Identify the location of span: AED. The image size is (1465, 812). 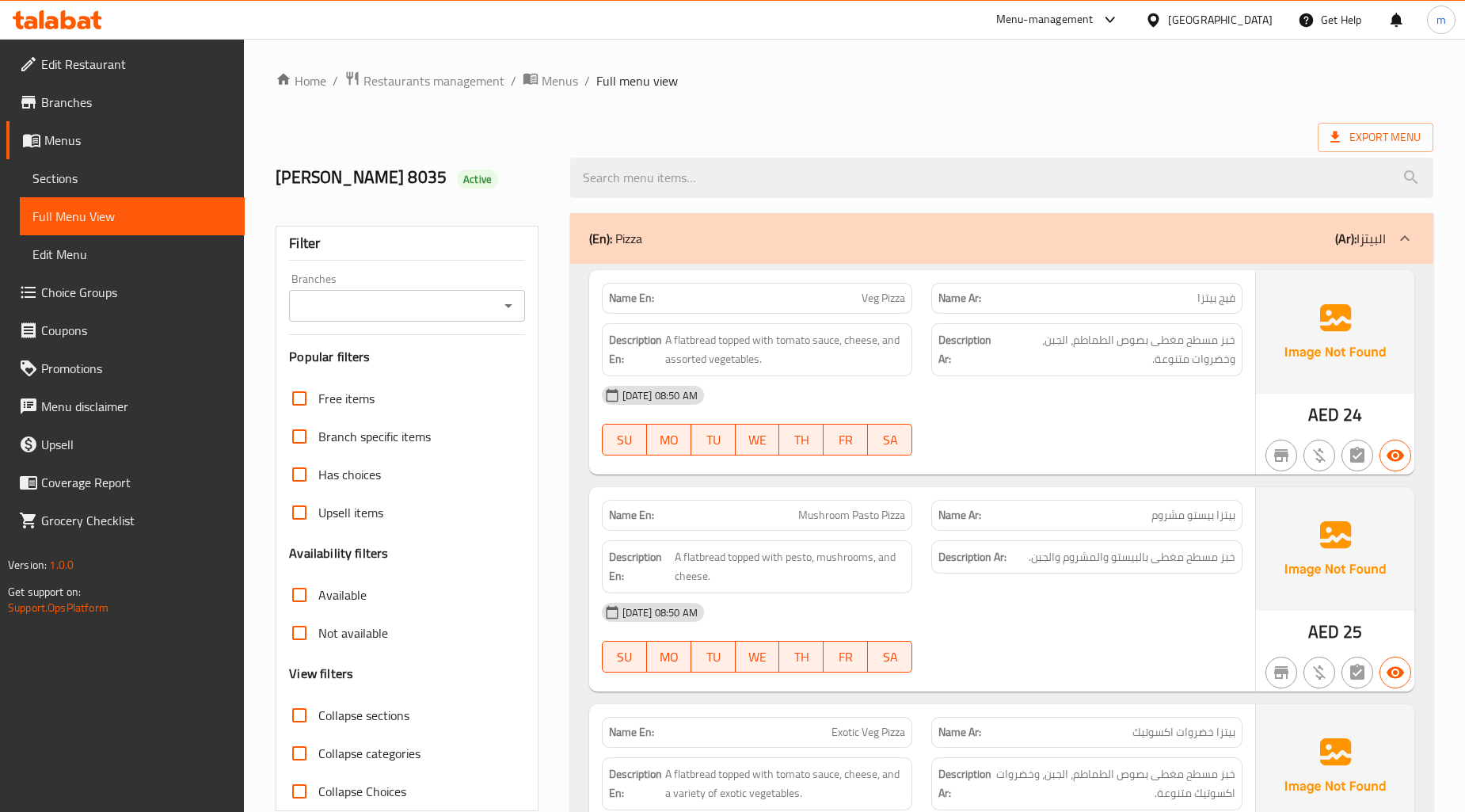
(1323, 631).